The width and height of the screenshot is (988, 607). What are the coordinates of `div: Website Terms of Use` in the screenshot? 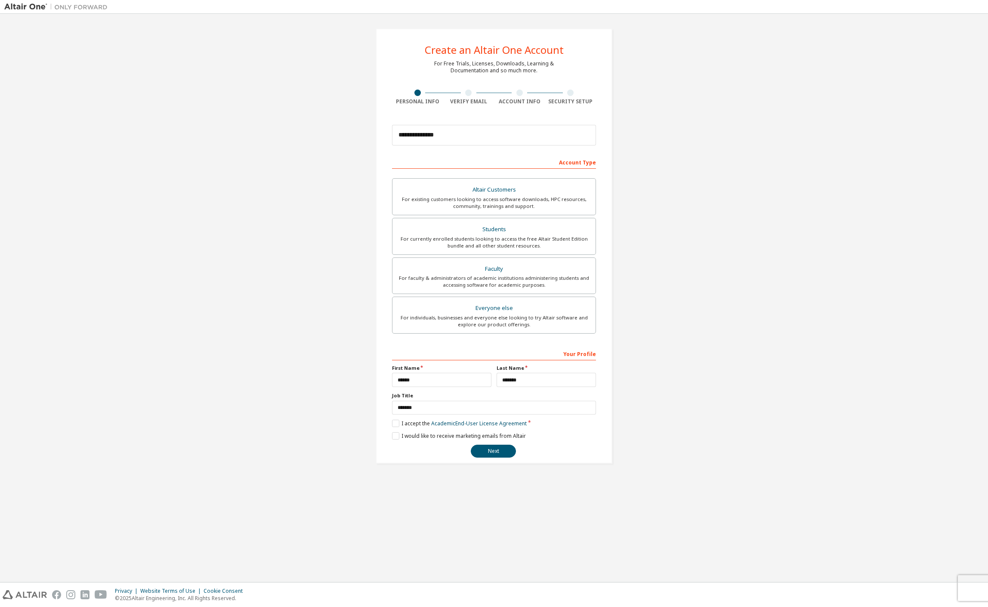 It's located at (172, 591).